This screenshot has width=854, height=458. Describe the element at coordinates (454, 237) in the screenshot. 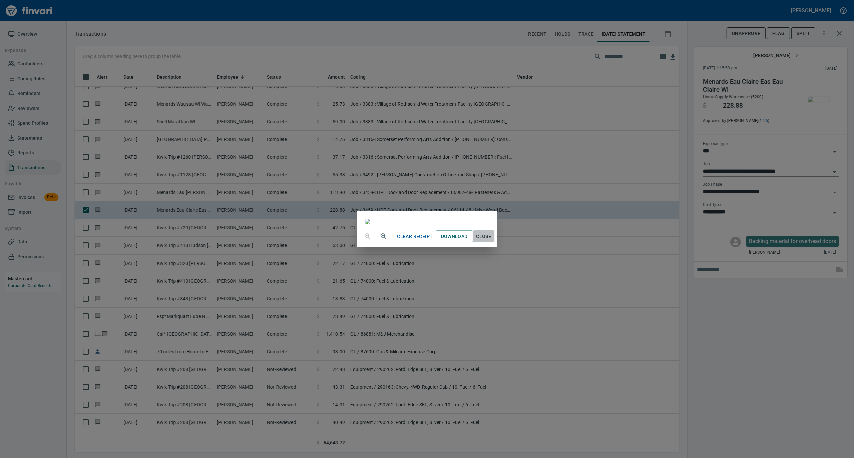

I see `span: Download` at that location.